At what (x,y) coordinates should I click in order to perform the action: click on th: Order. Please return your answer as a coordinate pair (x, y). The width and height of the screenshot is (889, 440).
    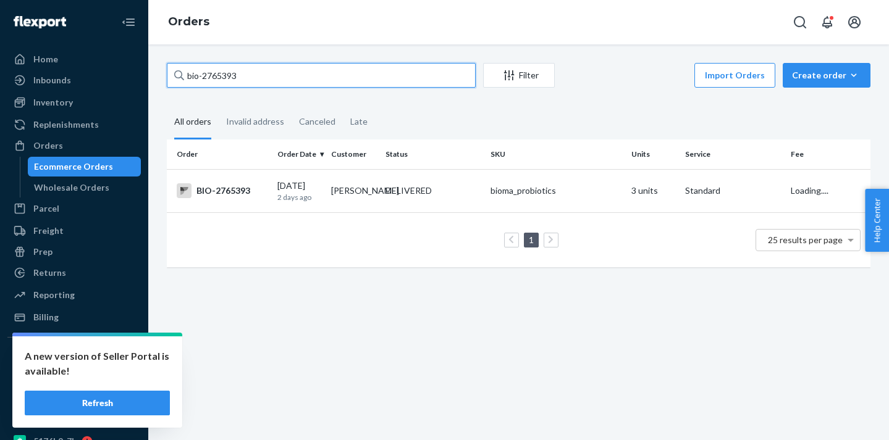
    Looking at the image, I should click on (219, 154).